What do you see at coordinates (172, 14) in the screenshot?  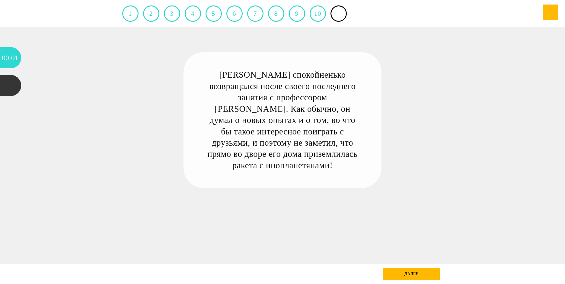 I see `a: 3` at bounding box center [172, 14].